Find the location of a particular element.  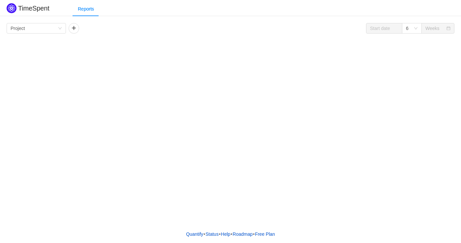

h2: TimeSpent is located at coordinates (34, 8).